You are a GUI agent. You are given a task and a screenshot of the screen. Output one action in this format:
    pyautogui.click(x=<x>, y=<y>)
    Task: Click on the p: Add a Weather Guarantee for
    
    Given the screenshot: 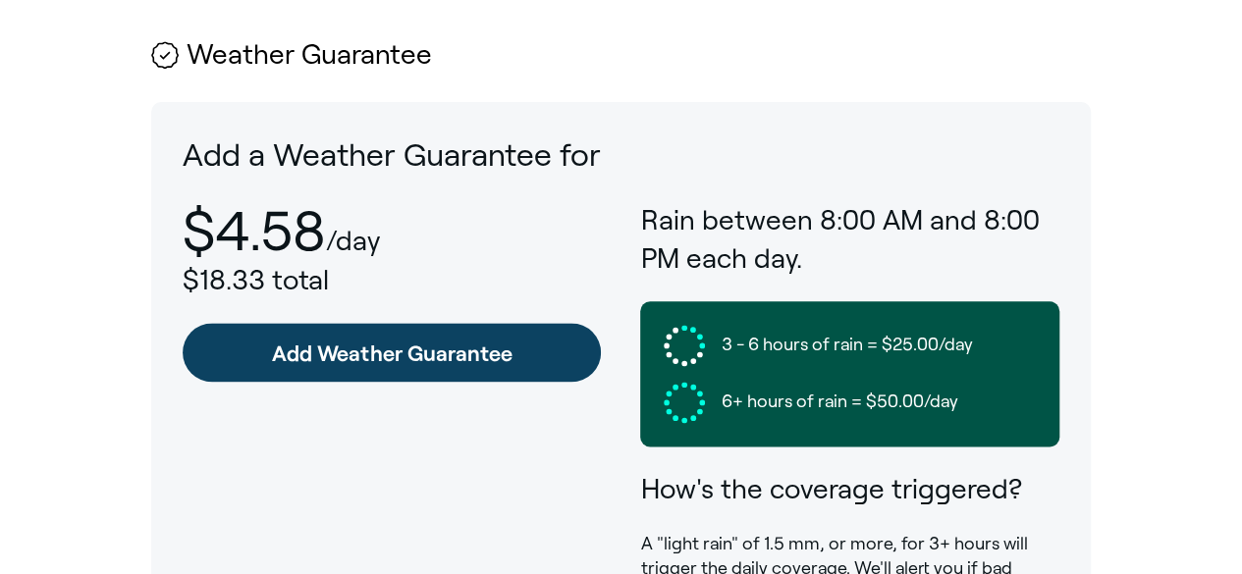 What is the action you would take?
    pyautogui.click(x=620, y=155)
    